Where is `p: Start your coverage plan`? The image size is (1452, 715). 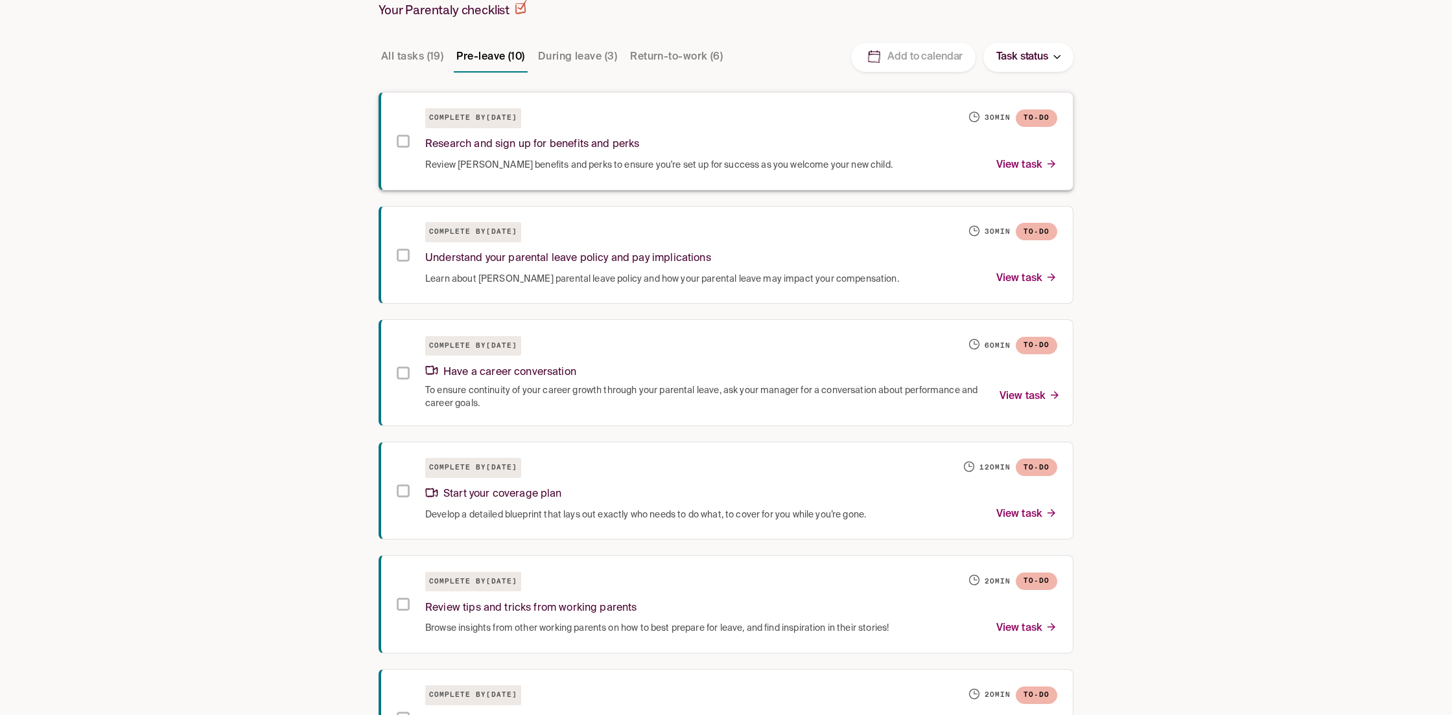 p: Start your coverage plan is located at coordinates (493, 494).